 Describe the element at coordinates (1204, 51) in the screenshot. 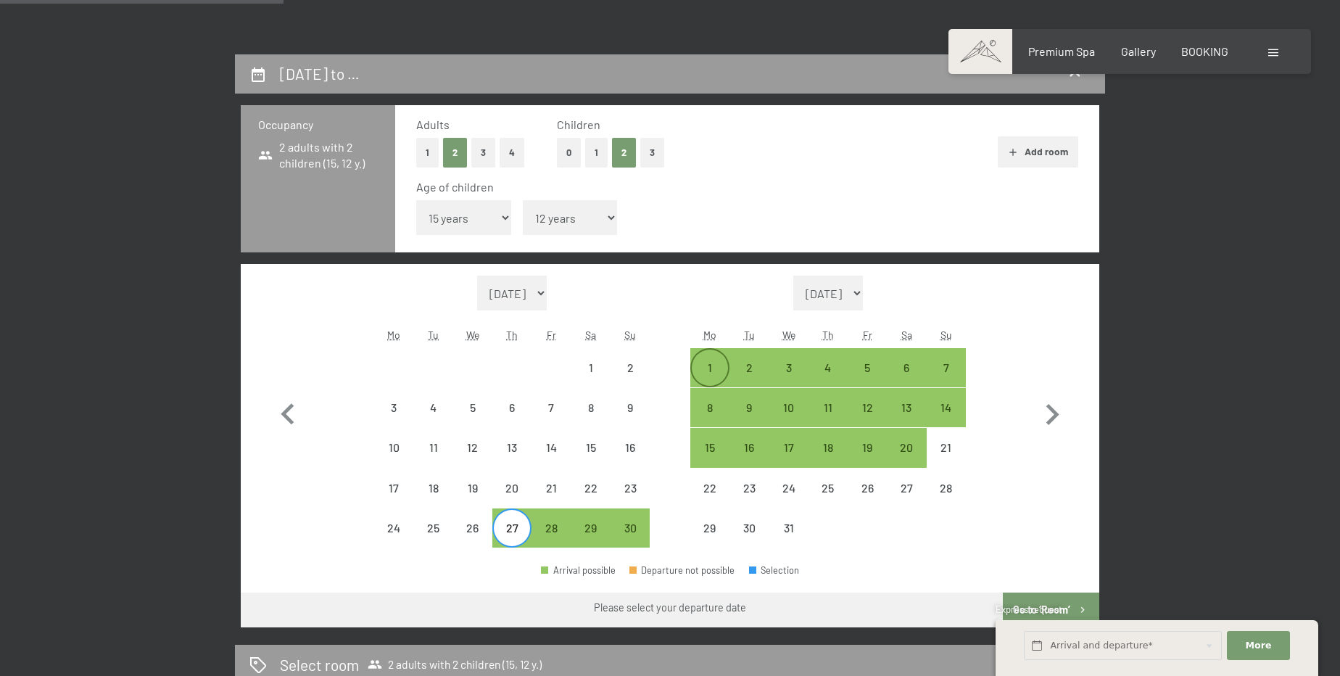

I see `span: BOOKING` at that location.